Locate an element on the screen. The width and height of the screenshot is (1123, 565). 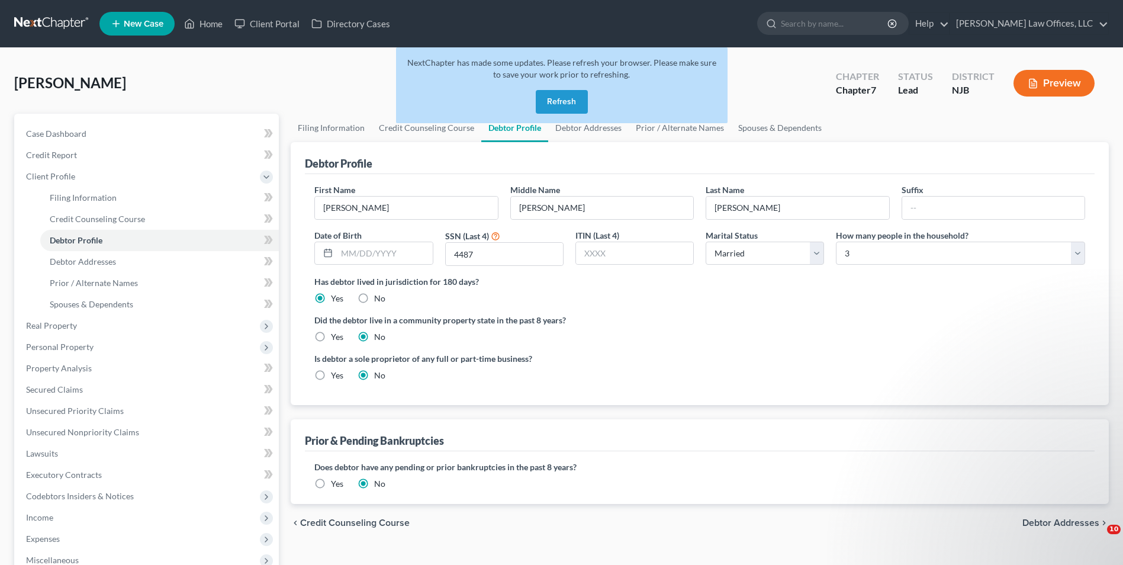
label: SSN (Last 4) is located at coordinates (467, 236).